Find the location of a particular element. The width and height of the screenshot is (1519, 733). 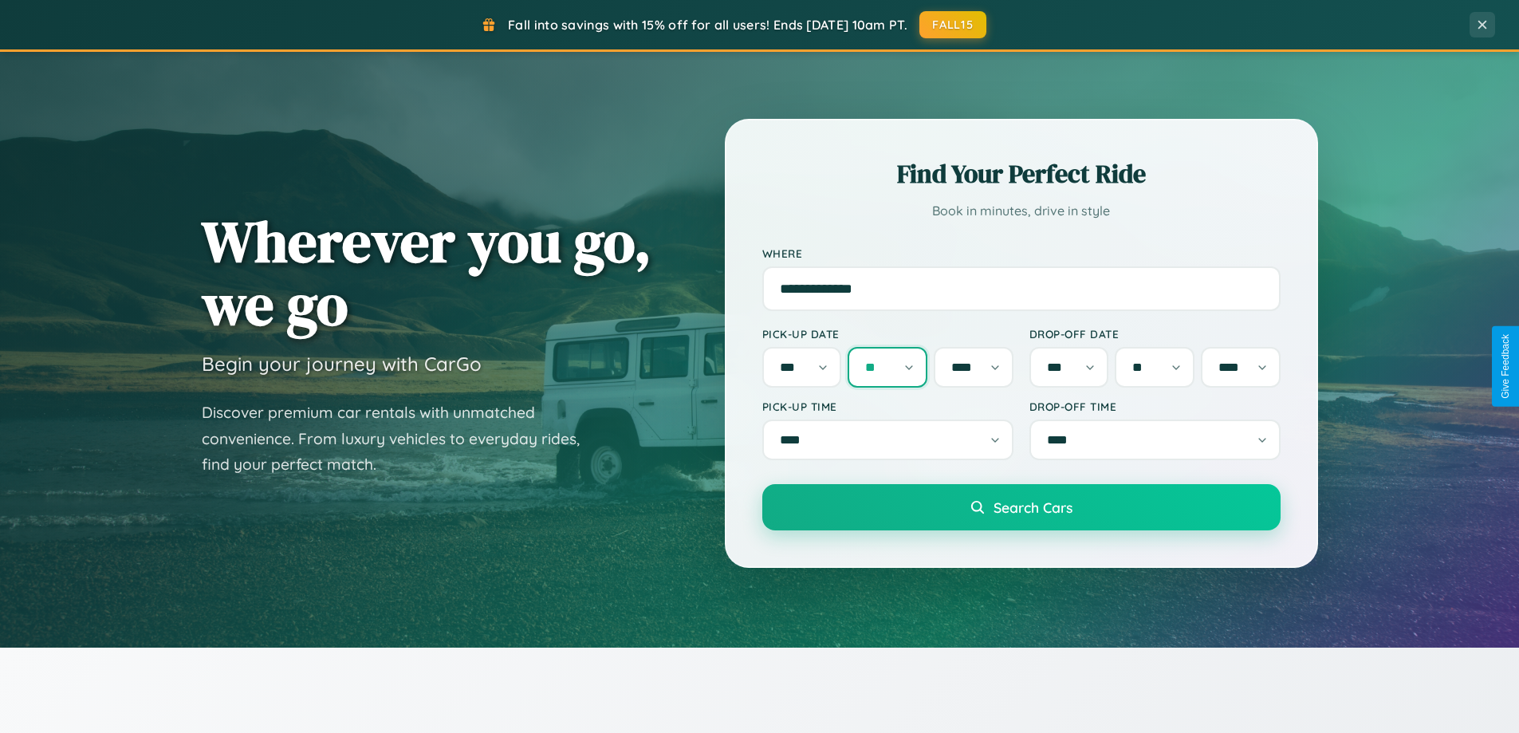

label: Drop-off Date is located at coordinates (1154, 333).